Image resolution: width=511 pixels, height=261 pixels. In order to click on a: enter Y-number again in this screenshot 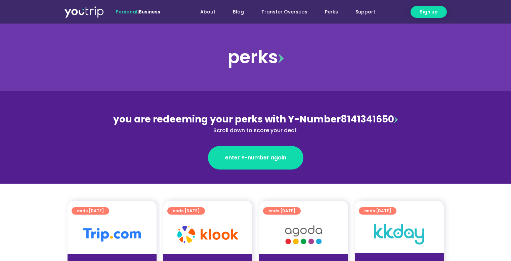, I will do `click(256, 158)`.